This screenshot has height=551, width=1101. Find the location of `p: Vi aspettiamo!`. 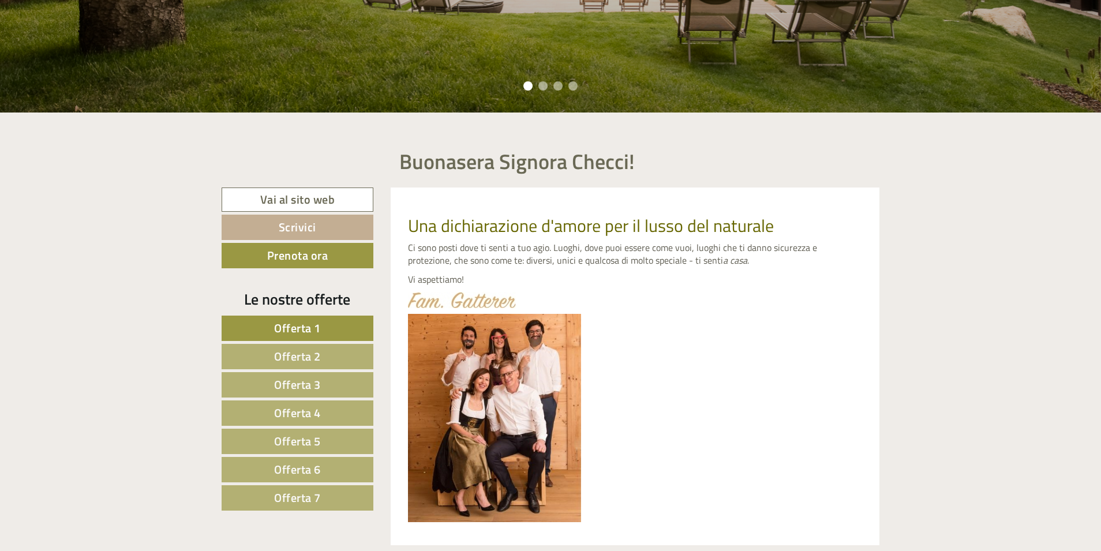

p: Vi aspettiamo! is located at coordinates (635, 279).